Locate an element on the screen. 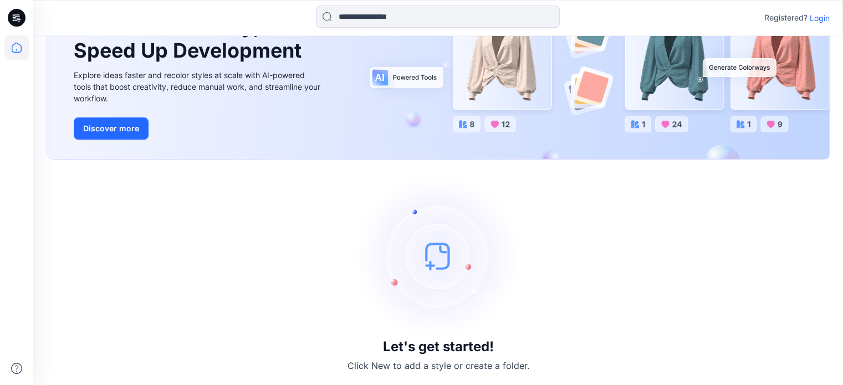 This screenshot has height=385, width=843. h1: Unleash Creativity, Speed Up Development is located at coordinates (190, 38).